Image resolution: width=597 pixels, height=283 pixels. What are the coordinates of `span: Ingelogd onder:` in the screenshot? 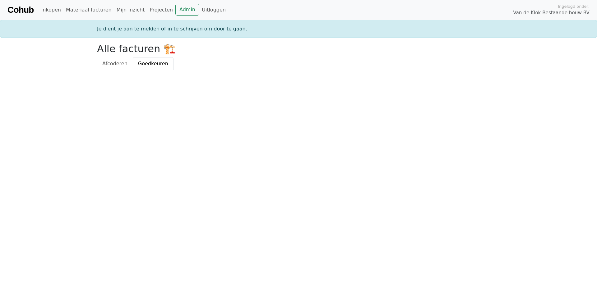 It's located at (574, 6).